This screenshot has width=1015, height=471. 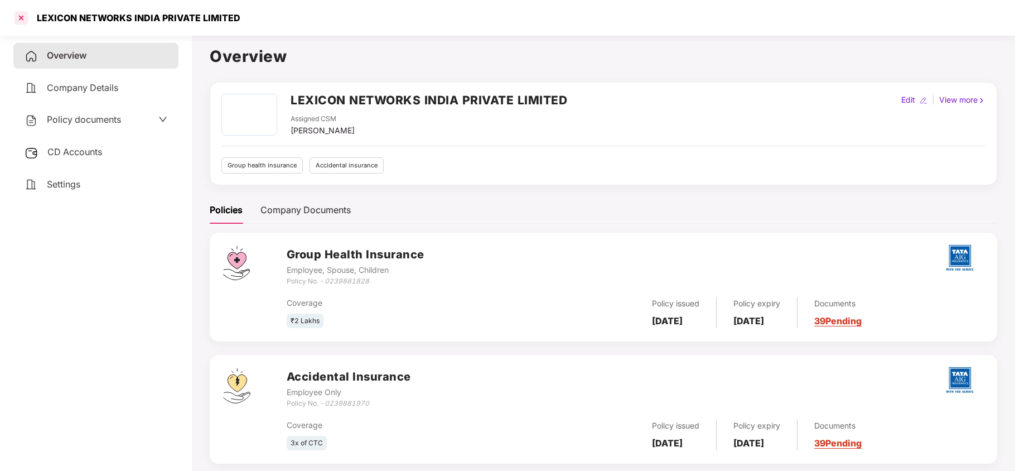 I want to click on div: Policies, so click(x=226, y=210).